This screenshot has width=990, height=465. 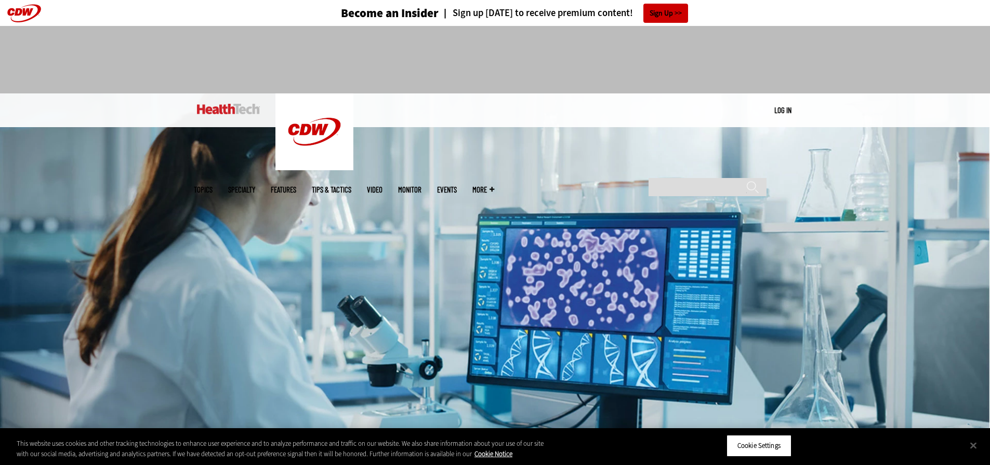 I want to click on span: Specialty, so click(x=242, y=190).